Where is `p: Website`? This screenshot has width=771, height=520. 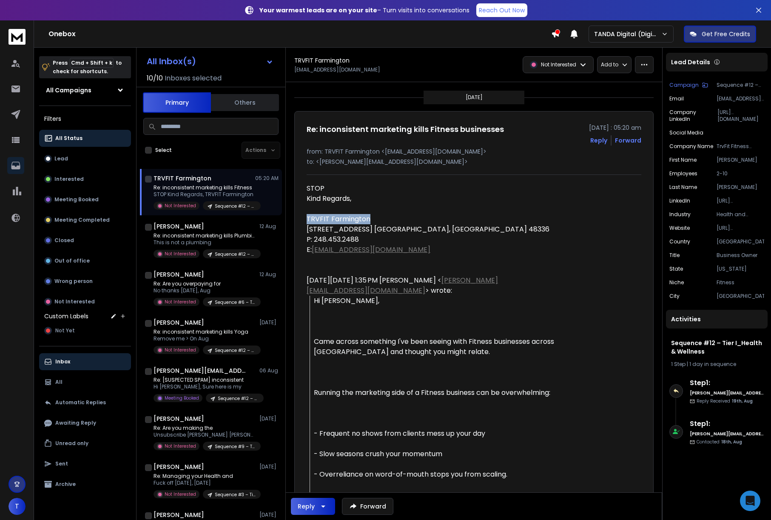
p: Website is located at coordinates (680, 228).